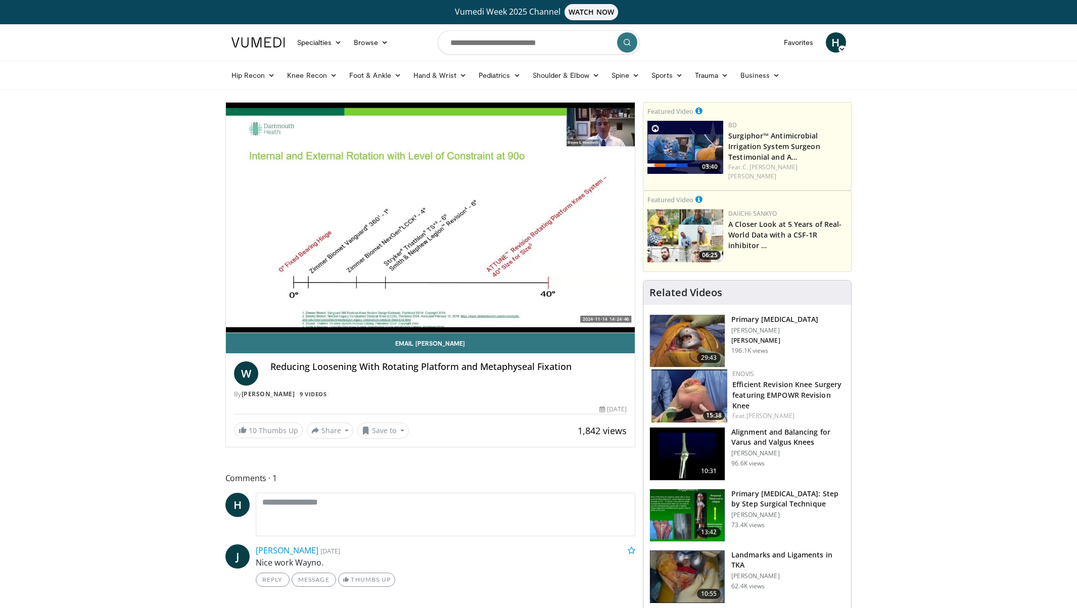 This screenshot has width=1077, height=608. What do you see at coordinates (430, 394) in the screenshot?
I see `div: By` at bounding box center [430, 394].